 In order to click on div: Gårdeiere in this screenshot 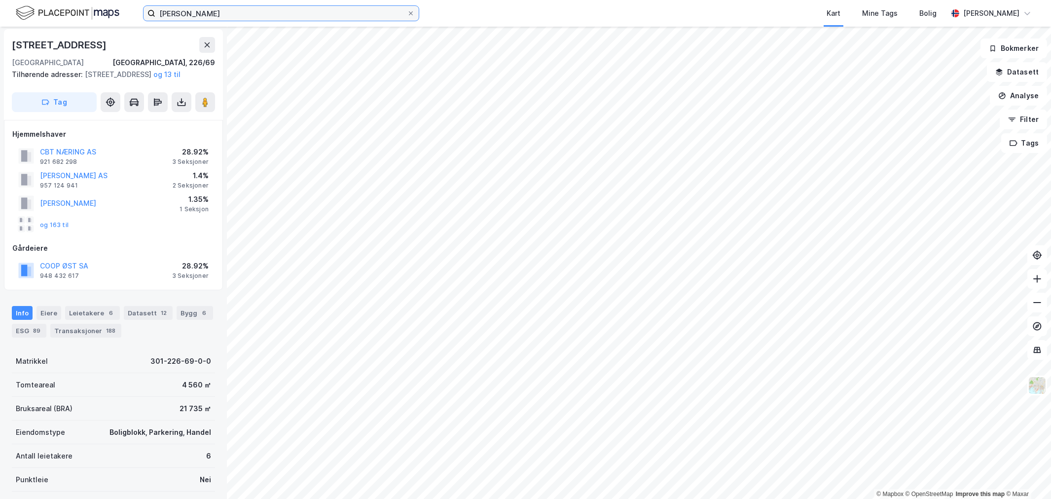, I will do `click(113, 248)`.